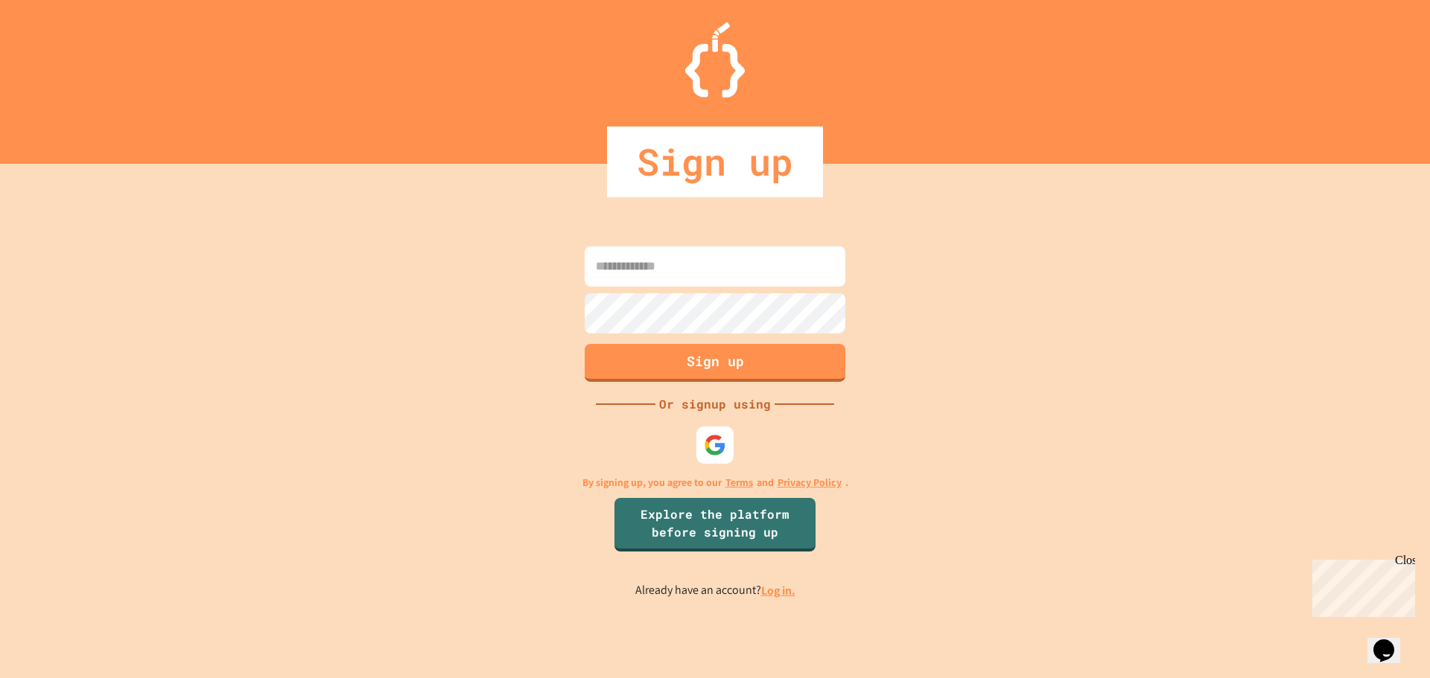 The image size is (1430, 678). I want to click on a: Terms, so click(739, 483).